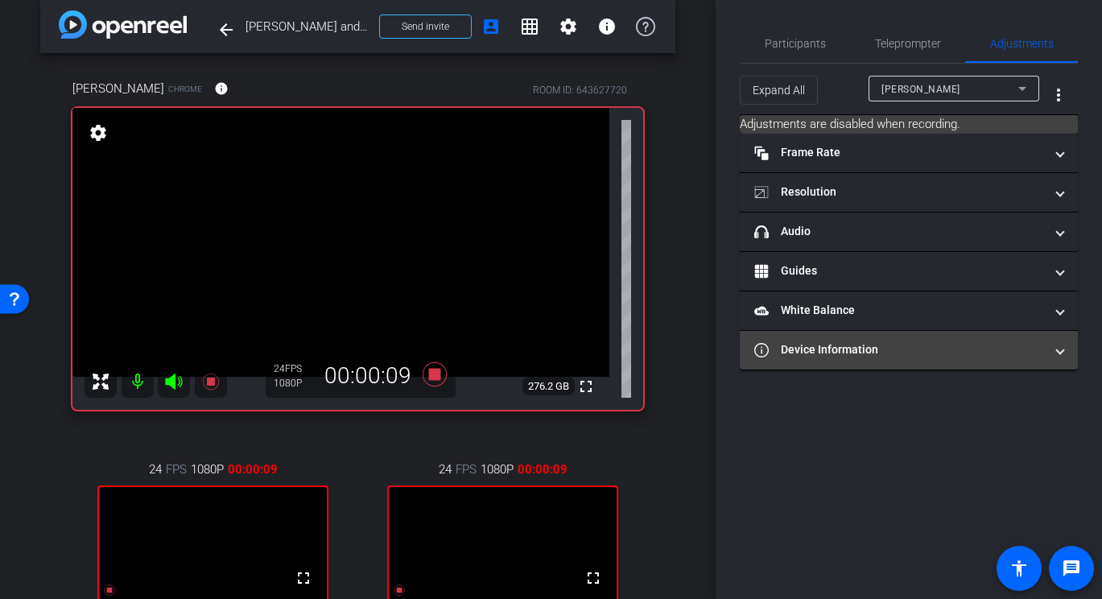  I want to click on span: Send invite, so click(425, 27).